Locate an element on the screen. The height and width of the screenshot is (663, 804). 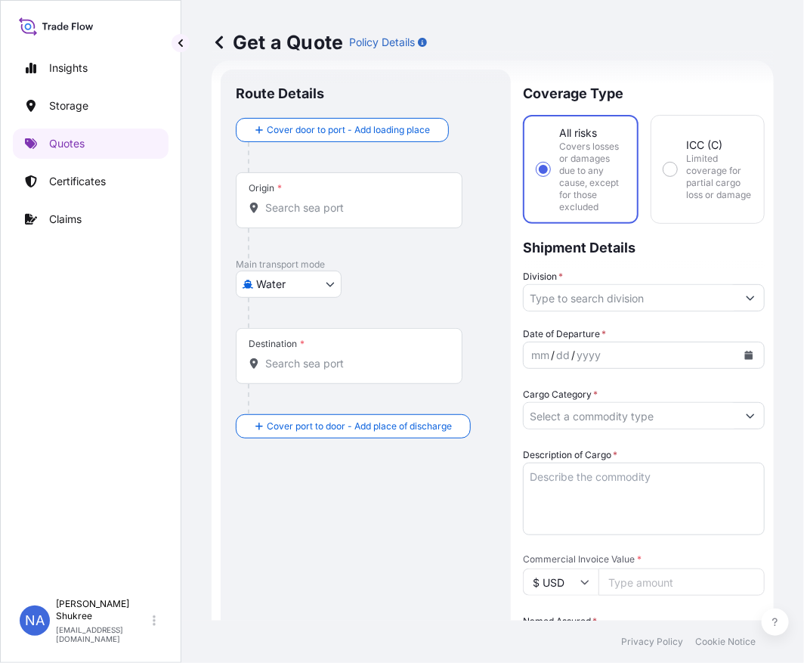
p: Storage is located at coordinates (69, 106).